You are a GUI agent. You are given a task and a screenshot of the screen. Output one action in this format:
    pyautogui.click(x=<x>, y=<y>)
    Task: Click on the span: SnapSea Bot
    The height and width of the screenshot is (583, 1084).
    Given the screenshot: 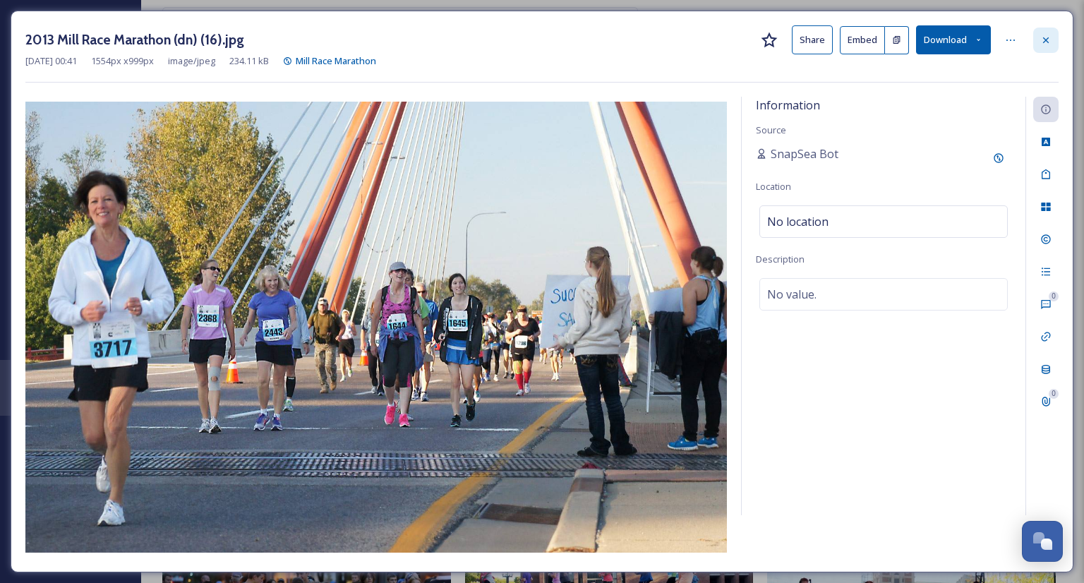 What is the action you would take?
    pyautogui.click(x=804, y=154)
    